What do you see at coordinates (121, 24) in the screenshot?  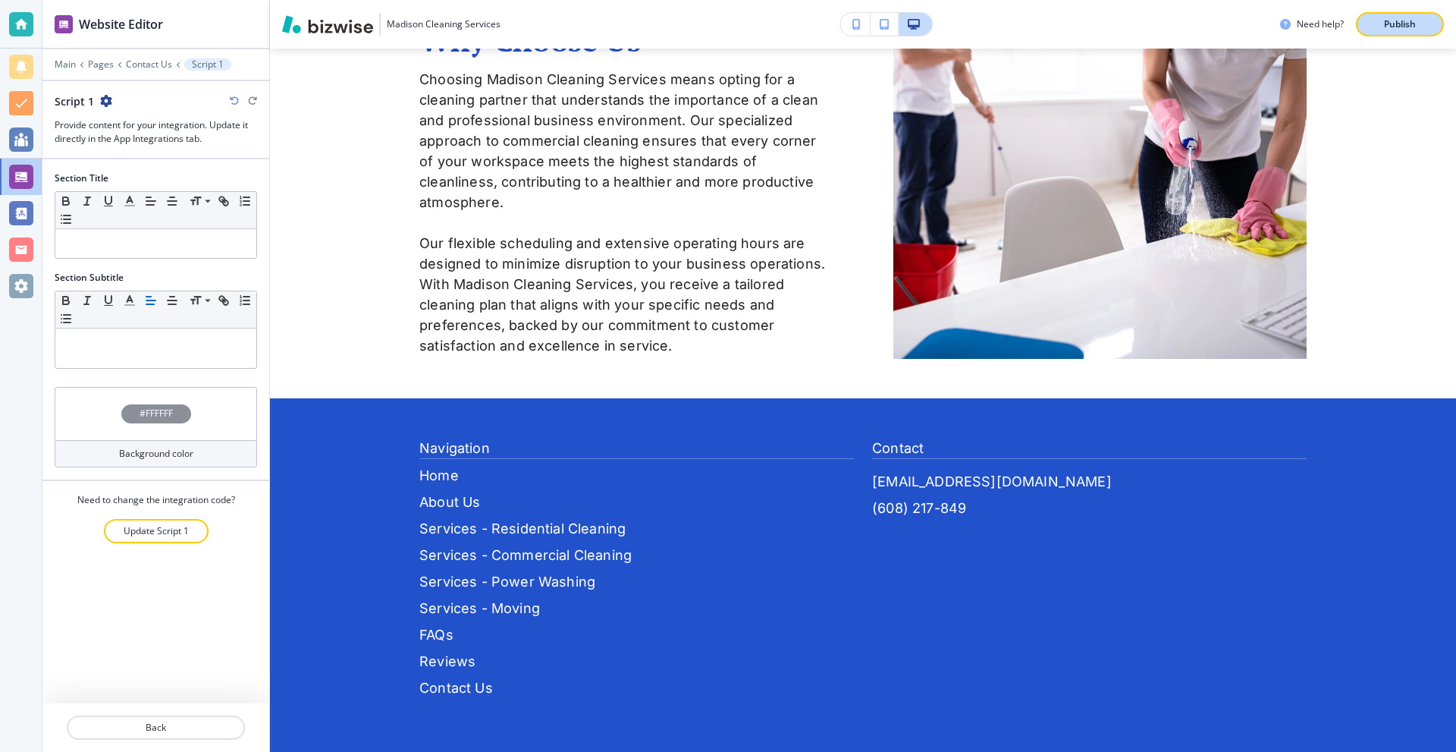 I see `h2: Website Editor` at bounding box center [121, 24].